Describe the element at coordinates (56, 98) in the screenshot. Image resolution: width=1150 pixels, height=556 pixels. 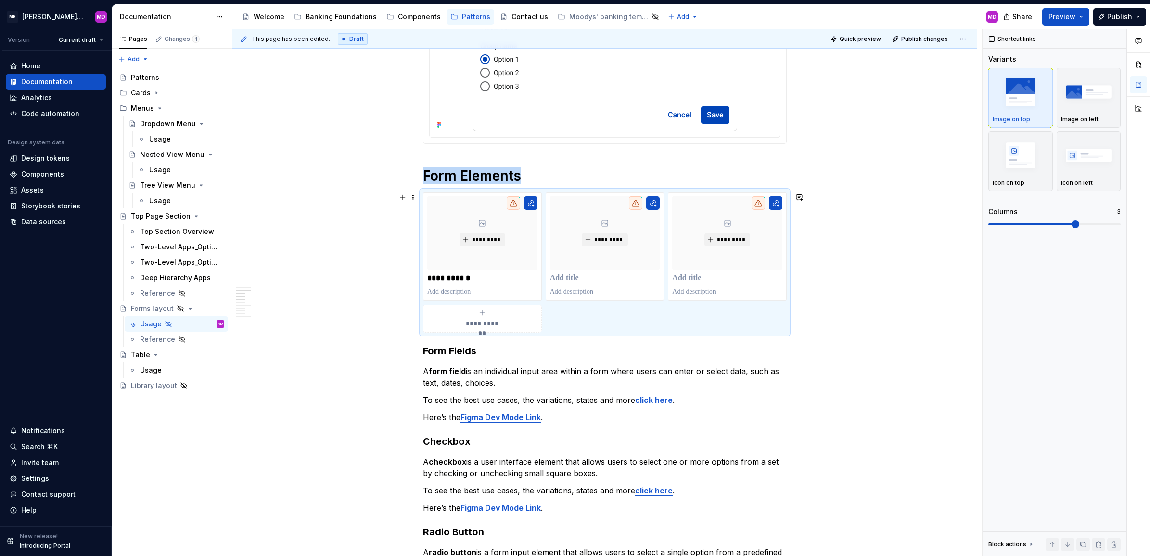
I see `a: Analytics` at that location.